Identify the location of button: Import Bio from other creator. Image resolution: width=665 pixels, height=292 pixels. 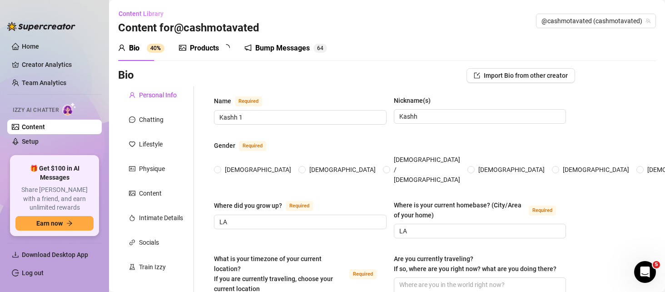
(520, 75).